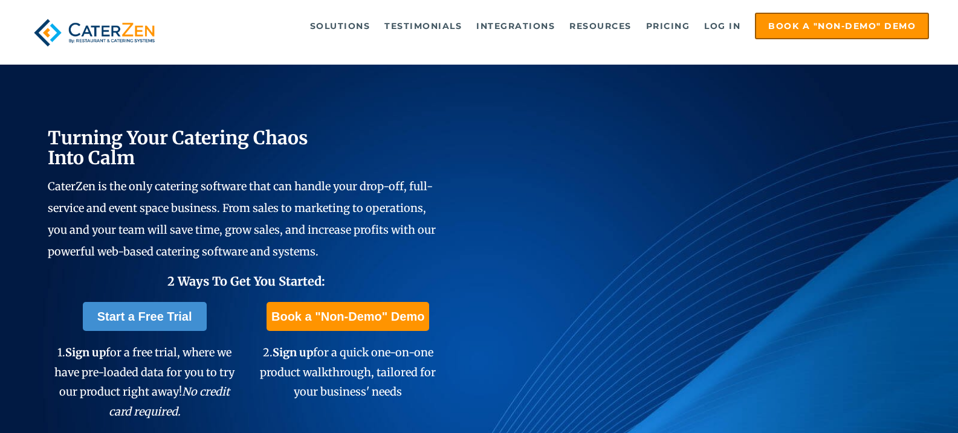  What do you see at coordinates (340, 26) in the screenshot?
I see `a: Solutions` at bounding box center [340, 26].